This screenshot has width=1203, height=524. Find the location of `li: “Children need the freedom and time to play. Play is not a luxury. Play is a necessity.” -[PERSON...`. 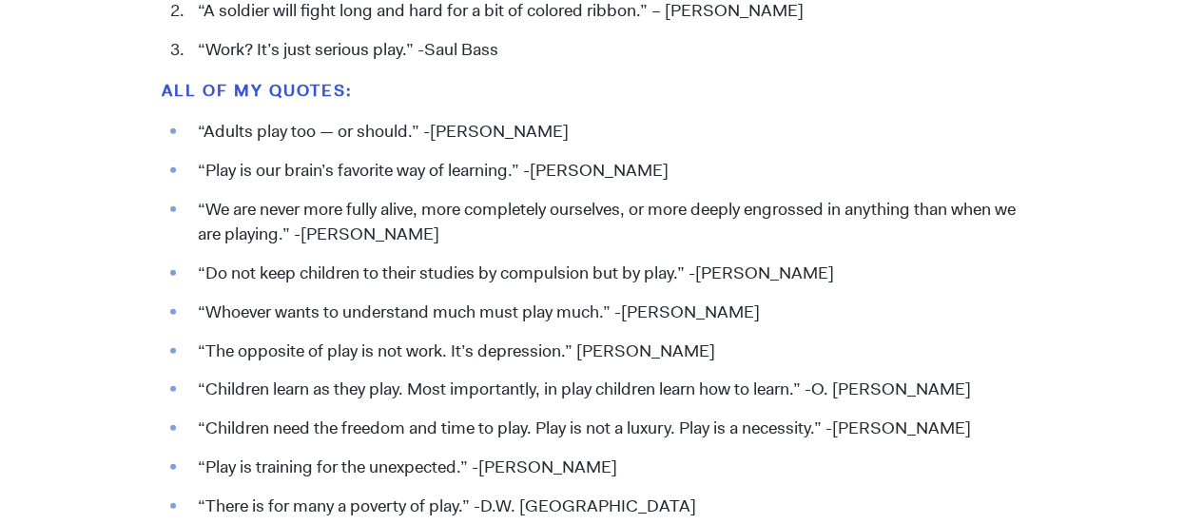

li: “Children need the freedom and time to play. Play is not a luxury. Play is a necessity.” -[PERSON... is located at coordinates (614, 429).